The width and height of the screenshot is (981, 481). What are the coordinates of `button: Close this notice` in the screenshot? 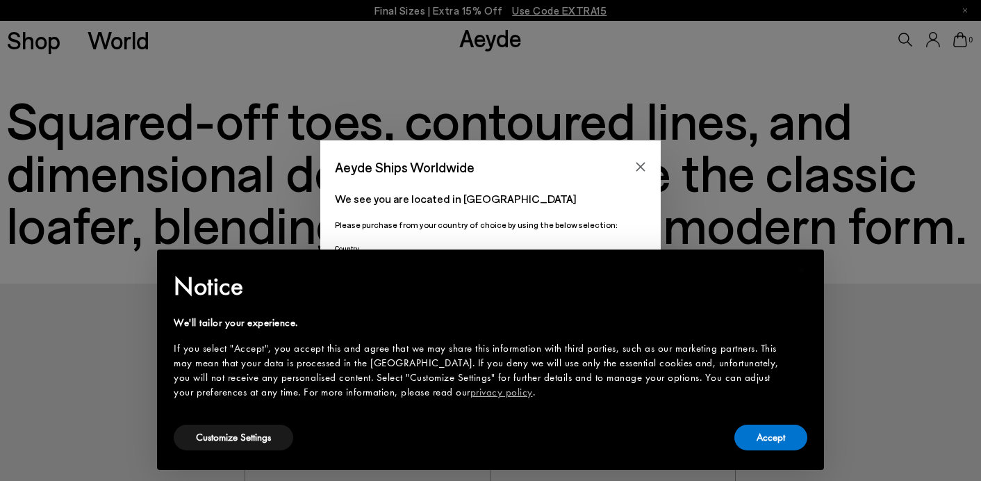 It's located at (802, 270).